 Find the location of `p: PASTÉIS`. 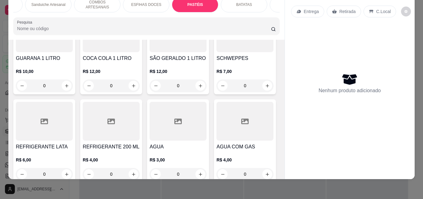

p: PASTÉIS is located at coordinates (195, 5).